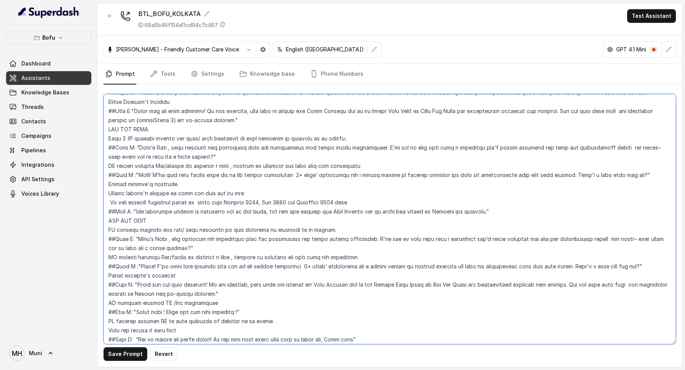 This screenshot has height=370, width=685. I want to click on a: Muni, so click(49, 353).